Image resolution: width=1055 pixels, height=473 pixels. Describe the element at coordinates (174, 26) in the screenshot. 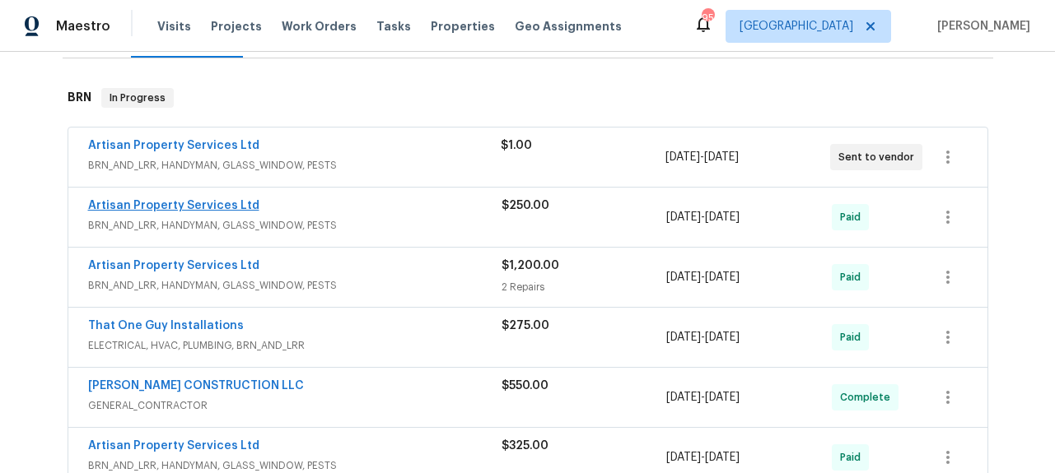

I see `span: Visits` at that location.